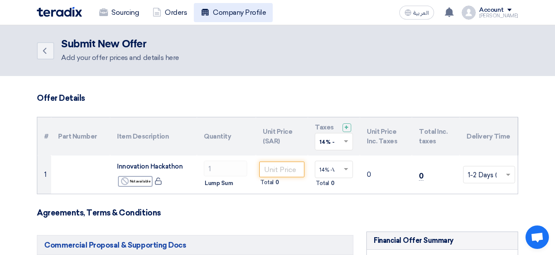 The image size is (555, 255). I want to click on span: العربية, so click(421, 13).